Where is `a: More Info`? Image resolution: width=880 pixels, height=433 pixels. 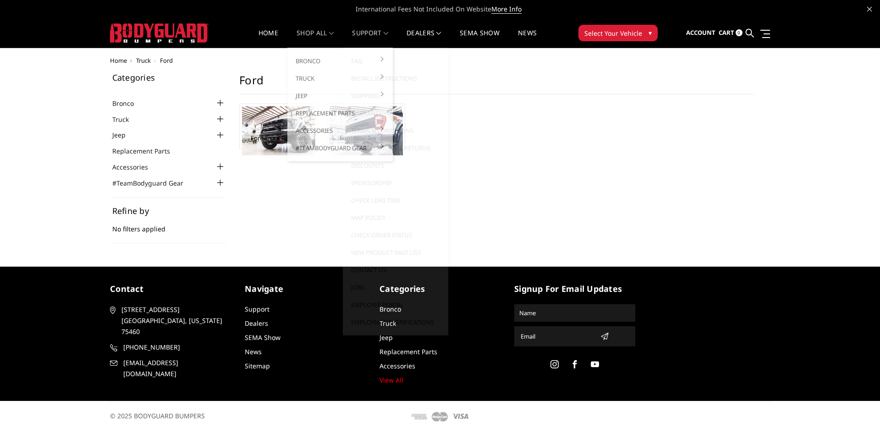 a: More Info is located at coordinates (507, 9).